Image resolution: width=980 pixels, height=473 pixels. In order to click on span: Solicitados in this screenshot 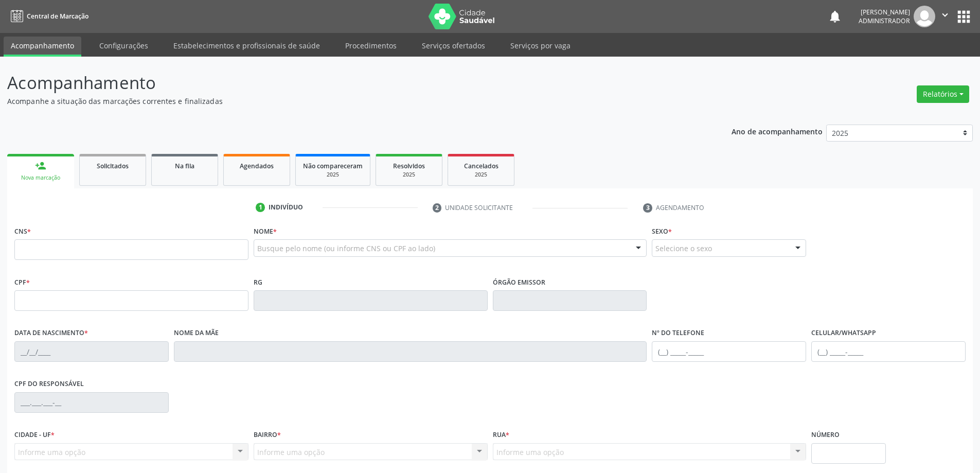, I will do `click(113, 166)`.